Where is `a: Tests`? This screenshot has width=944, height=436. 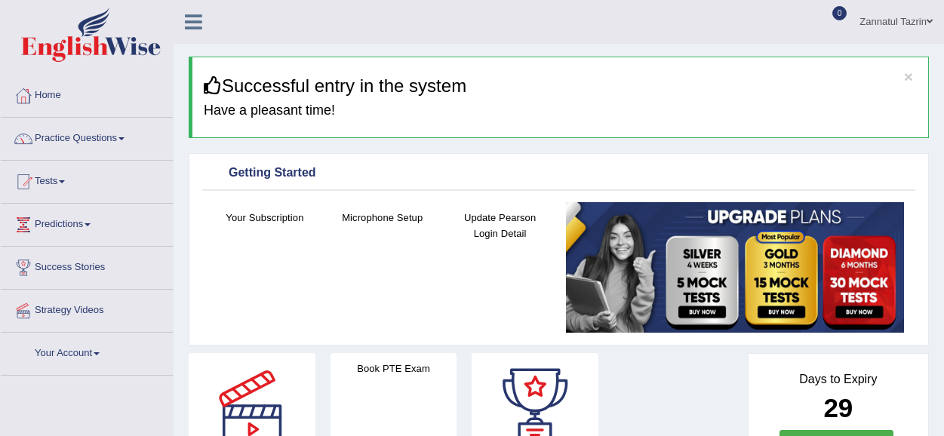
a: Tests is located at coordinates (87, 180).